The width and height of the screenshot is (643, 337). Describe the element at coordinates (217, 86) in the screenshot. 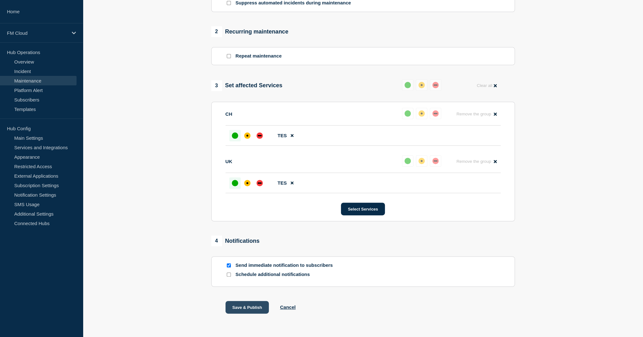

I see `span: 3` at that location.